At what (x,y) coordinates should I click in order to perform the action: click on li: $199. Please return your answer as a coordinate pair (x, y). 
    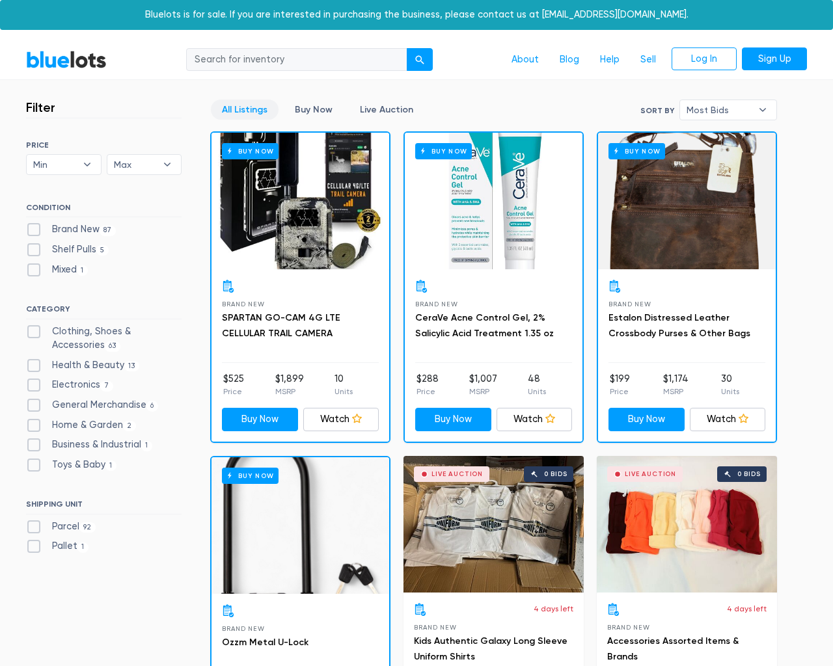
    Looking at the image, I should click on (619, 385).